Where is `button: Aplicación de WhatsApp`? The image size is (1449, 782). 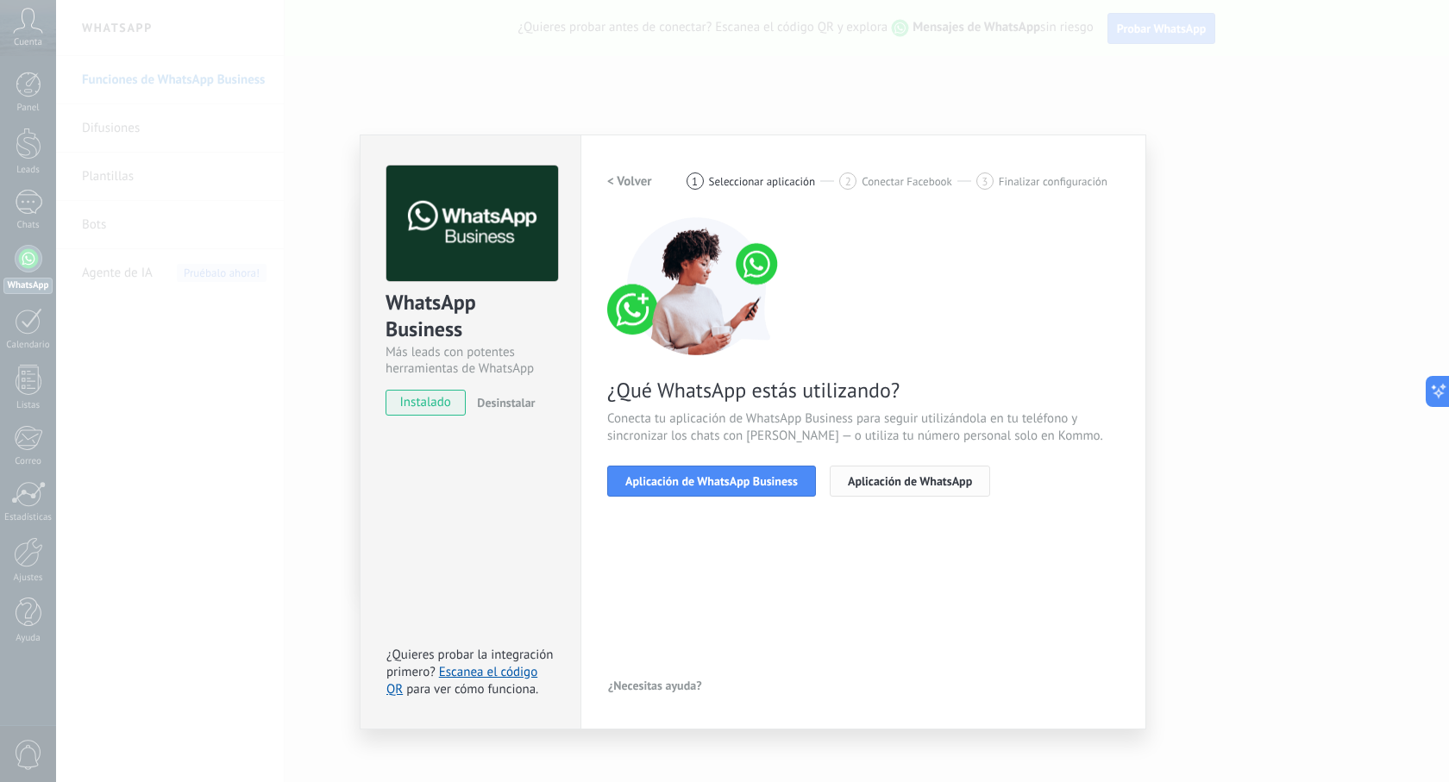 button: Aplicación de WhatsApp is located at coordinates (910, 481).